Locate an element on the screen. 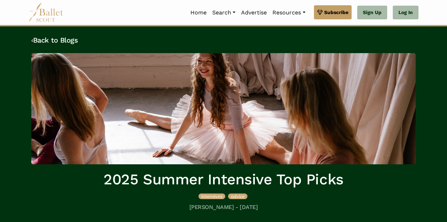 The height and width of the screenshot is (222, 447). span: intensives is located at coordinates (212, 196).